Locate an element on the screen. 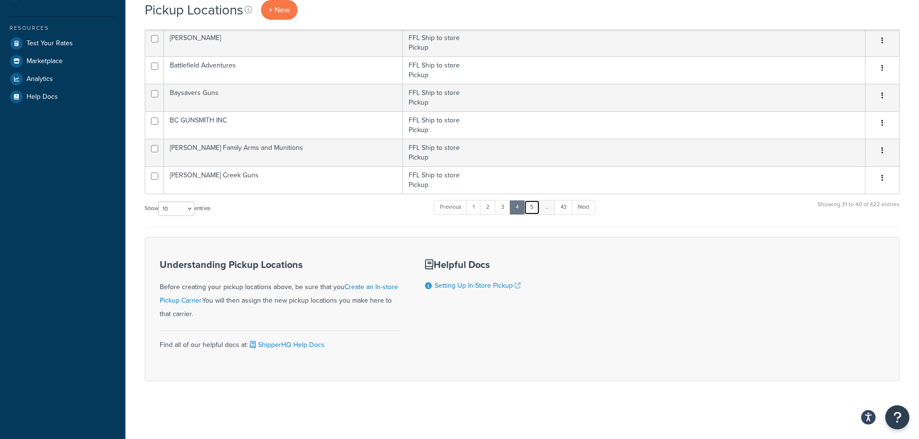  span: Marketplace is located at coordinates (44, 61).